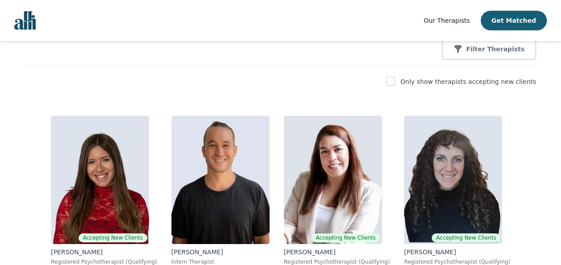  What do you see at coordinates (447, 21) in the screenshot?
I see `span: Our Therapists` at bounding box center [447, 21].